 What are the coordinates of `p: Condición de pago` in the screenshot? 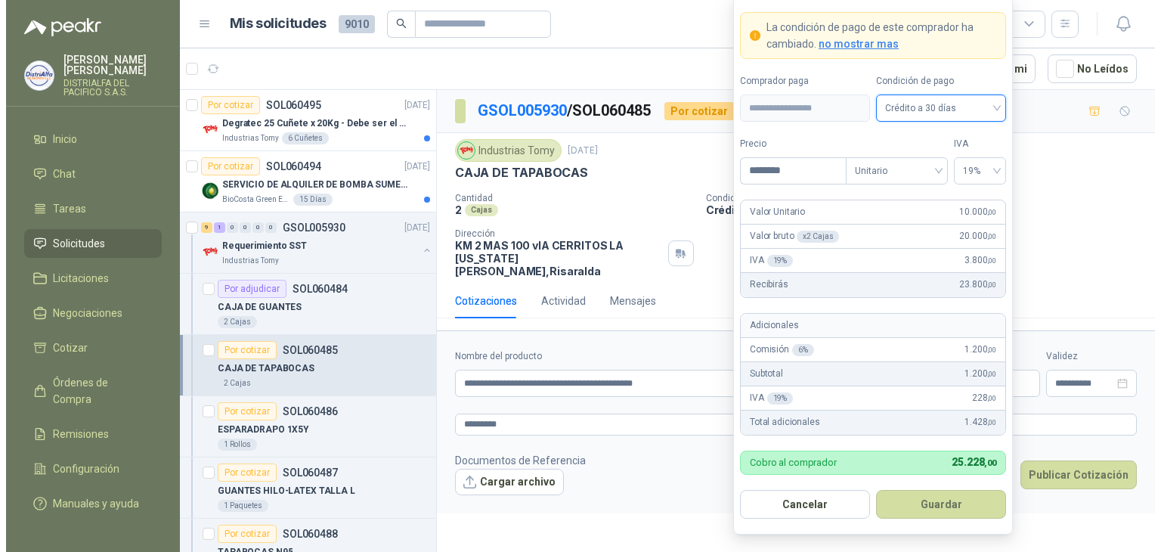 It's located at (921, 198).